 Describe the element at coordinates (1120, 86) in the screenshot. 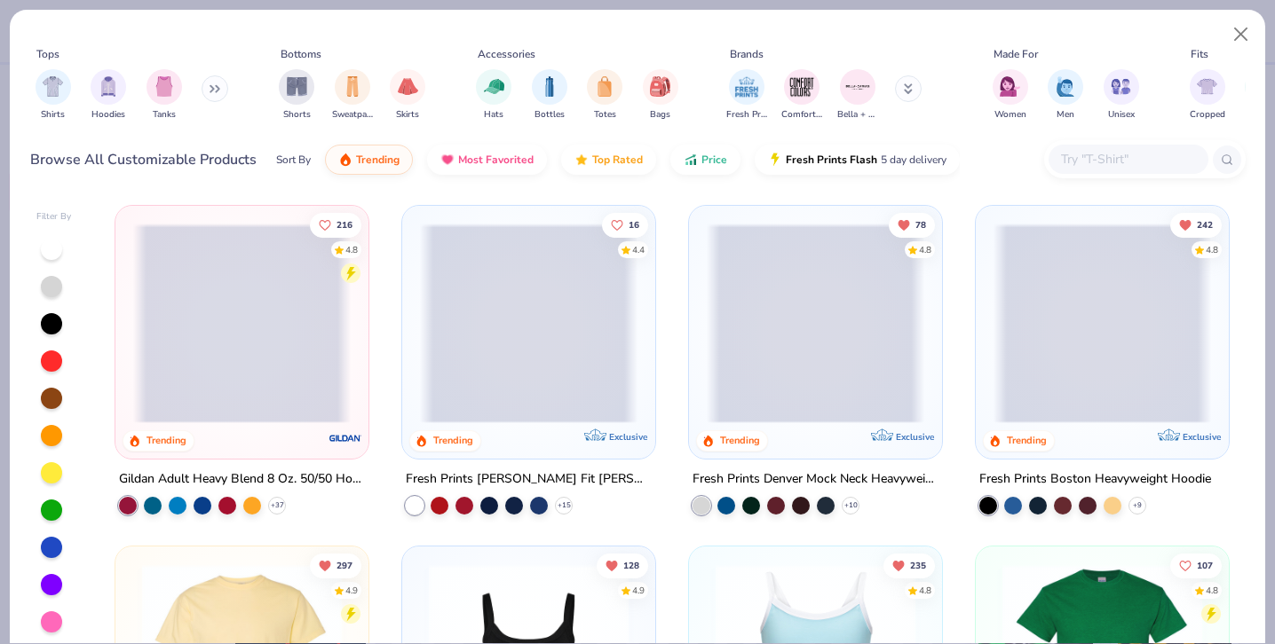

I see `img: Unisex Image` at that location.